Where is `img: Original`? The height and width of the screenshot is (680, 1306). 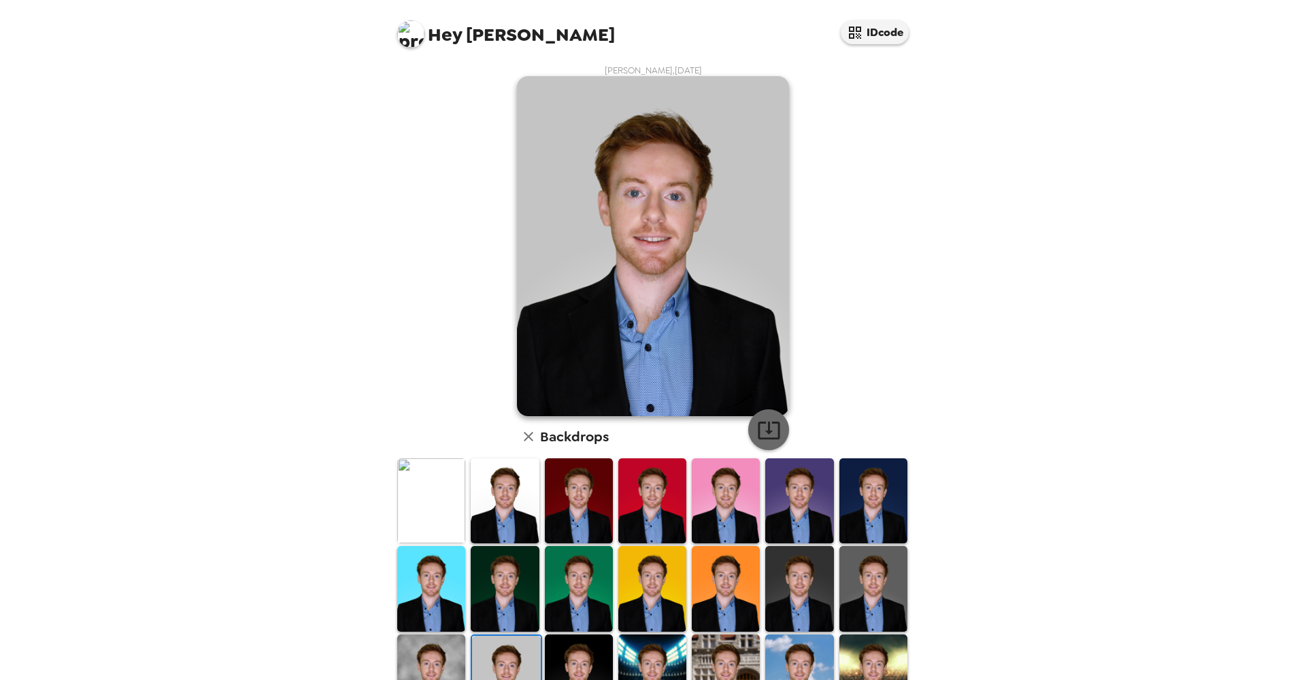 img: Original is located at coordinates (431, 501).